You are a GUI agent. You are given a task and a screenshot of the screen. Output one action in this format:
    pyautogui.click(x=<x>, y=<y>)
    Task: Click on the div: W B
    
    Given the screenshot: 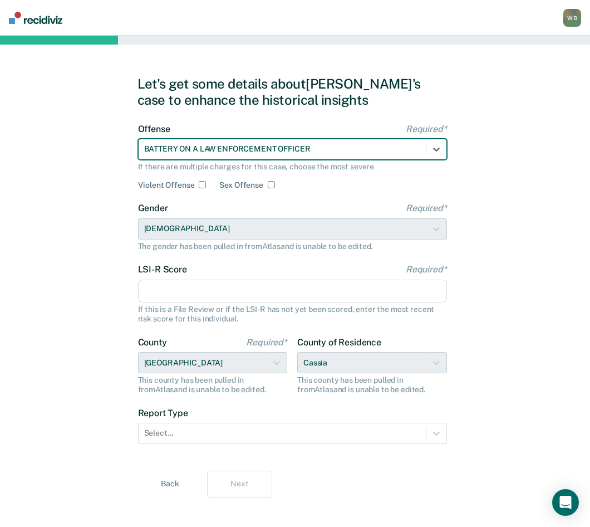 What is the action you would take?
    pyautogui.click(x=573, y=18)
    